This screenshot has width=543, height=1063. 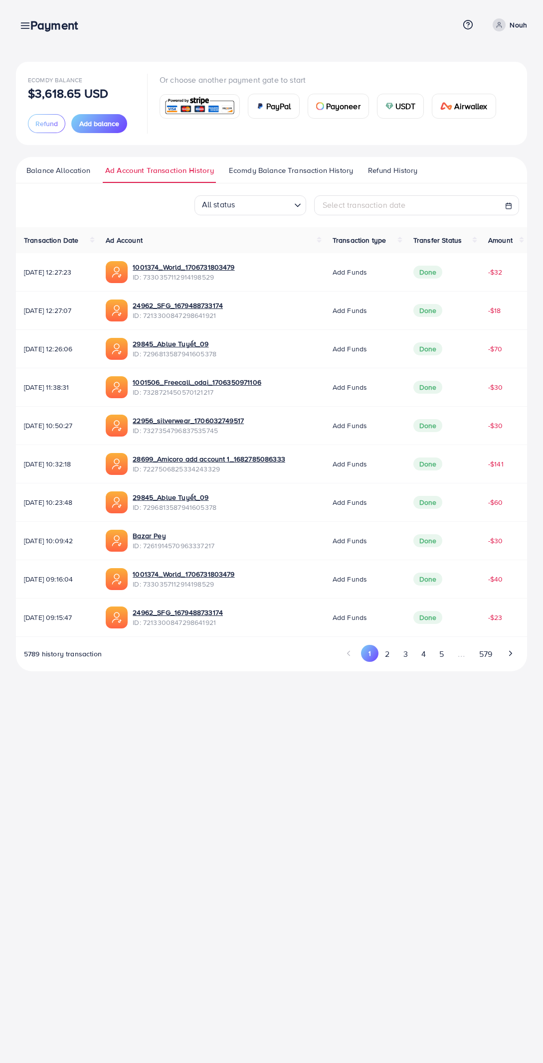 What do you see at coordinates (68, 93) in the screenshot?
I see `p: $3,618.65 USD` at bounding box center [68, 93].